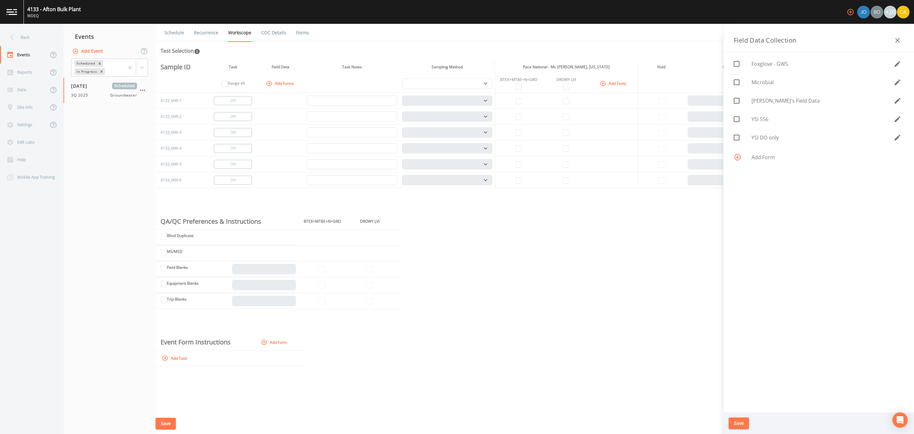 The image size is (914, 434). Describe the element at coordinates (183, 283) in the screenshot. I see `label: Equipment Blanks` at that location.